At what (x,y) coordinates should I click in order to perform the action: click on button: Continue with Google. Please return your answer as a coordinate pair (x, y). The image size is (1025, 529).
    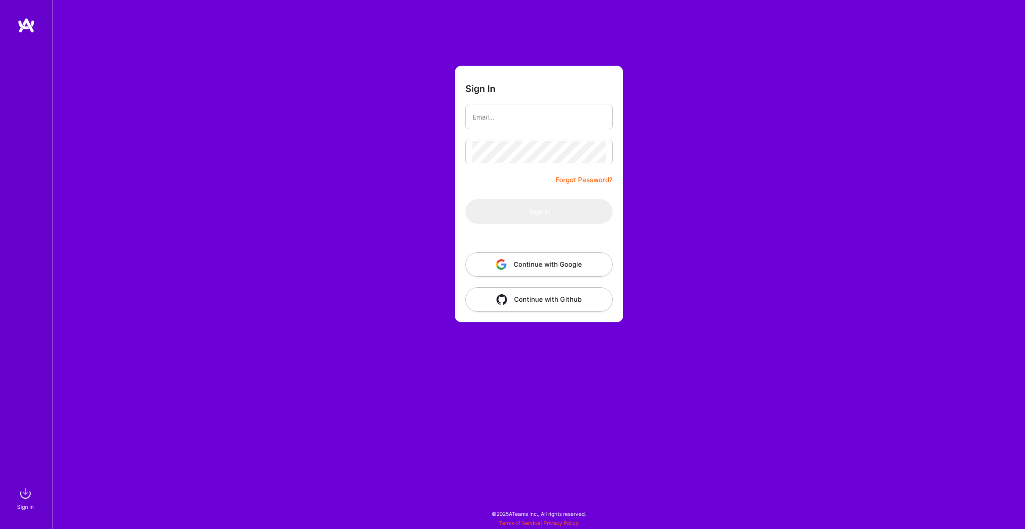
    Looking at the image, I should click on (539, 265).